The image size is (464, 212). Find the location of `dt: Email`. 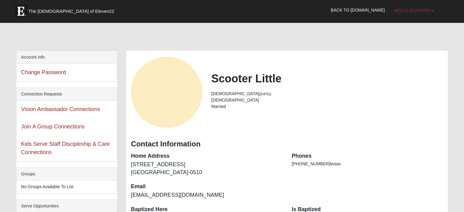

dt: Email is located at coordinates (207, 187).